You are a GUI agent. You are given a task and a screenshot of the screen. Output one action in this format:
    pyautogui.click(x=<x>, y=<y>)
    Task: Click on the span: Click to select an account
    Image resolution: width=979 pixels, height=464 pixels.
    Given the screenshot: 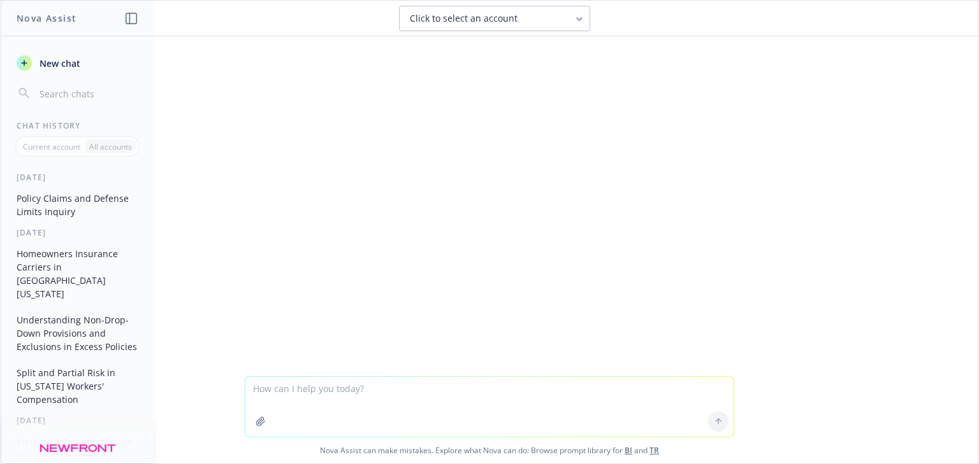 What is the action you would take?
    pyautogui.click(x=463, y=18)
    